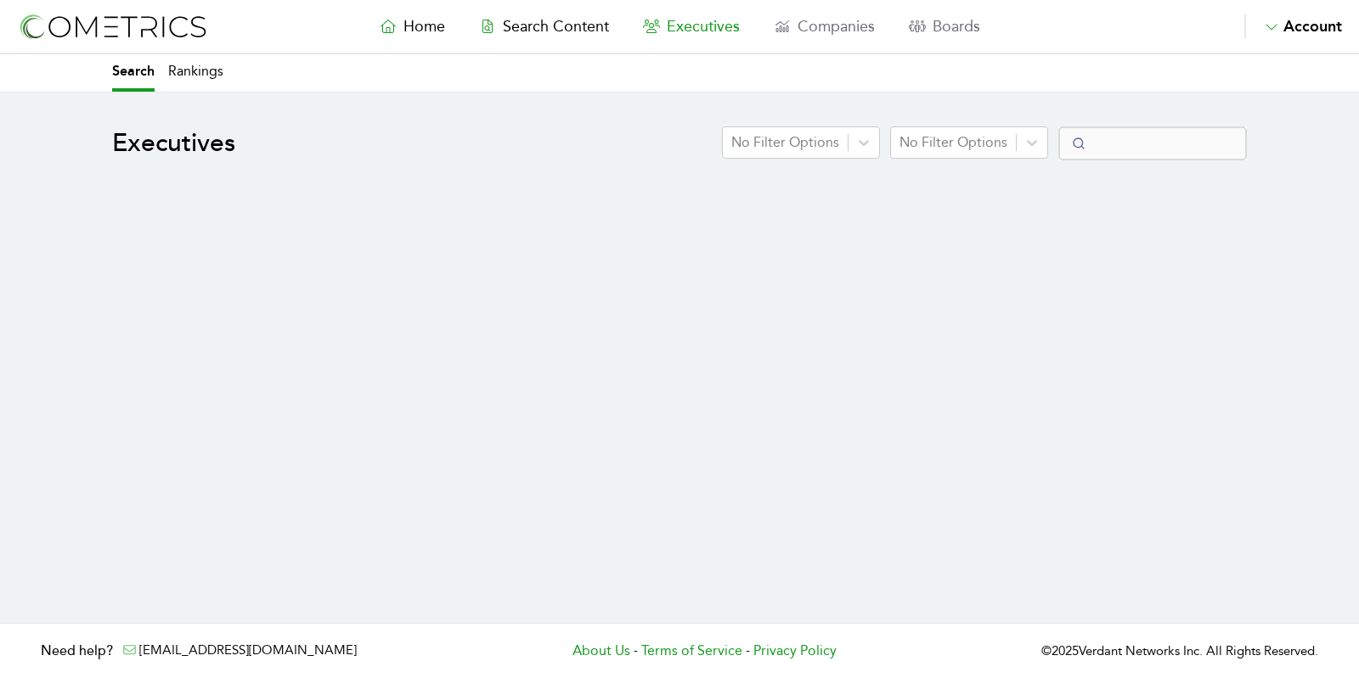 This screenshot has height=678, width=1359. I want to click on img: logo-refresh-RPX2ODFg.svg, so click(112, 26).